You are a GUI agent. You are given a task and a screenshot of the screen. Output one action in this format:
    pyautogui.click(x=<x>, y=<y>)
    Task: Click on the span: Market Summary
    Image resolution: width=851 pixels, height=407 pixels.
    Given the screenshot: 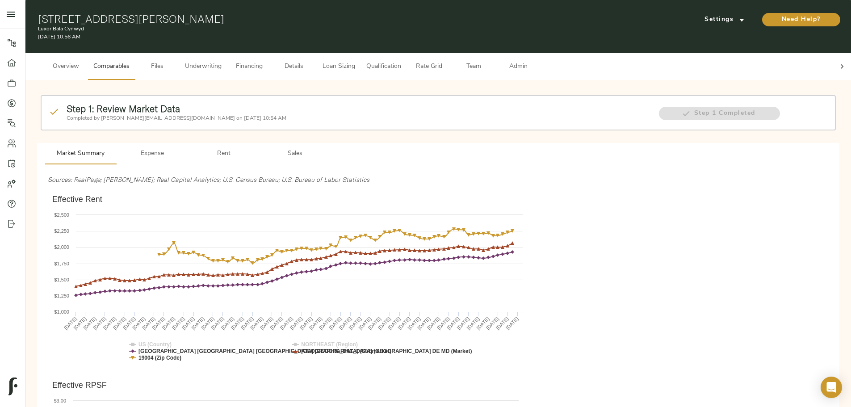 What is the action you would take?
    pyautogui.click(x=81, y=154)
    